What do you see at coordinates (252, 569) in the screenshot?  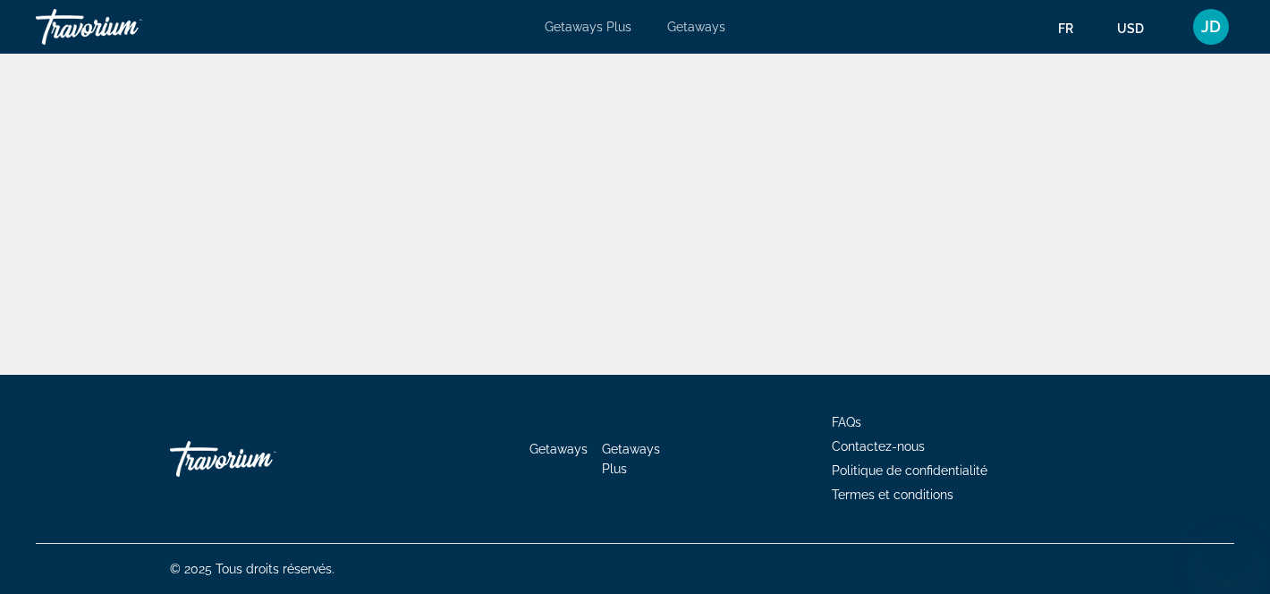 I see `span: © 2025 Tous droits réservés.` at bounding box center [252, 569].